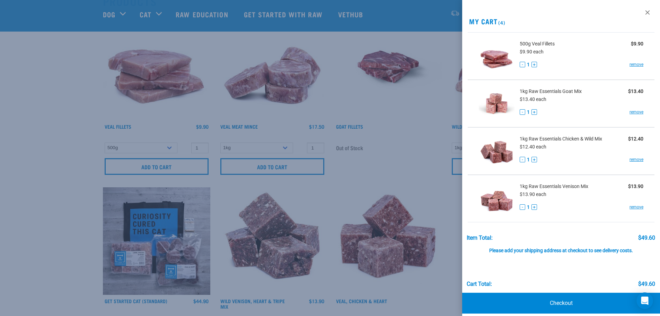 This screenshot has height=316, width=660. What do you see at coordinates (533, 147) in the screenshot?
I see `span: $12.40 each` at bounding box center [533, 147].